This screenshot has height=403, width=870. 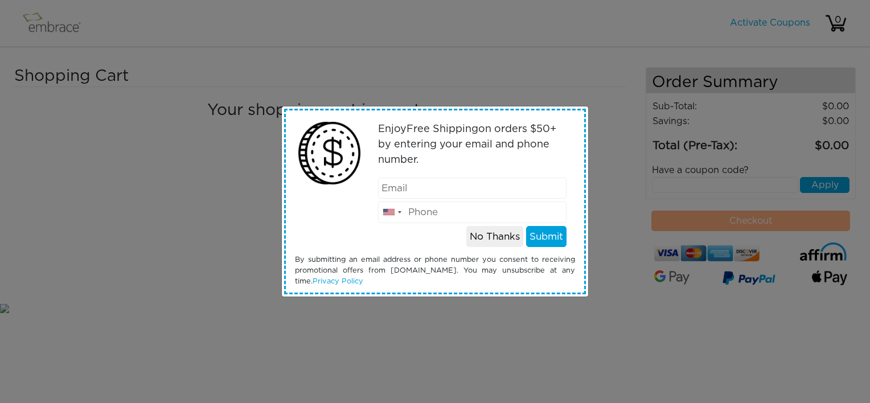 I want to click on div: By submitting an email address or phone number you consent to receiving promotional offers from [..., so click(x=435, y=271).